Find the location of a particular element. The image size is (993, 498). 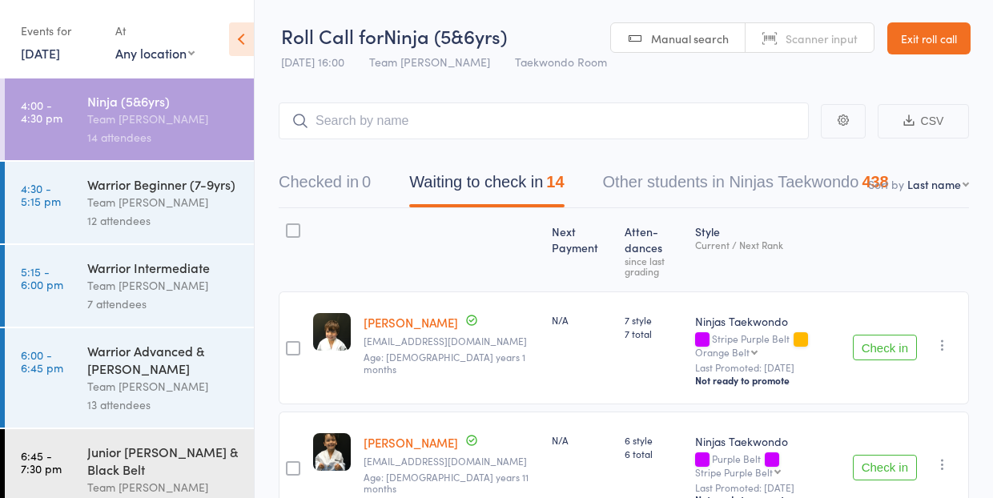

time: 6:45 - 7:30 pm is located at coordinates (41, 462).